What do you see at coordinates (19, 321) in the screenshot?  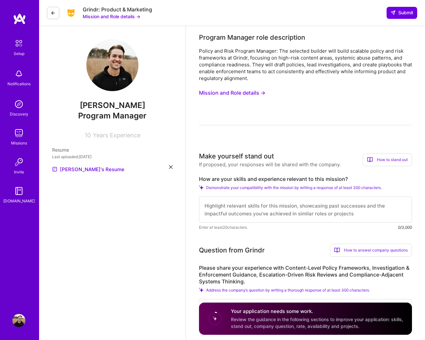 I see `a: User Avatar` at bounding box center [19, 321].